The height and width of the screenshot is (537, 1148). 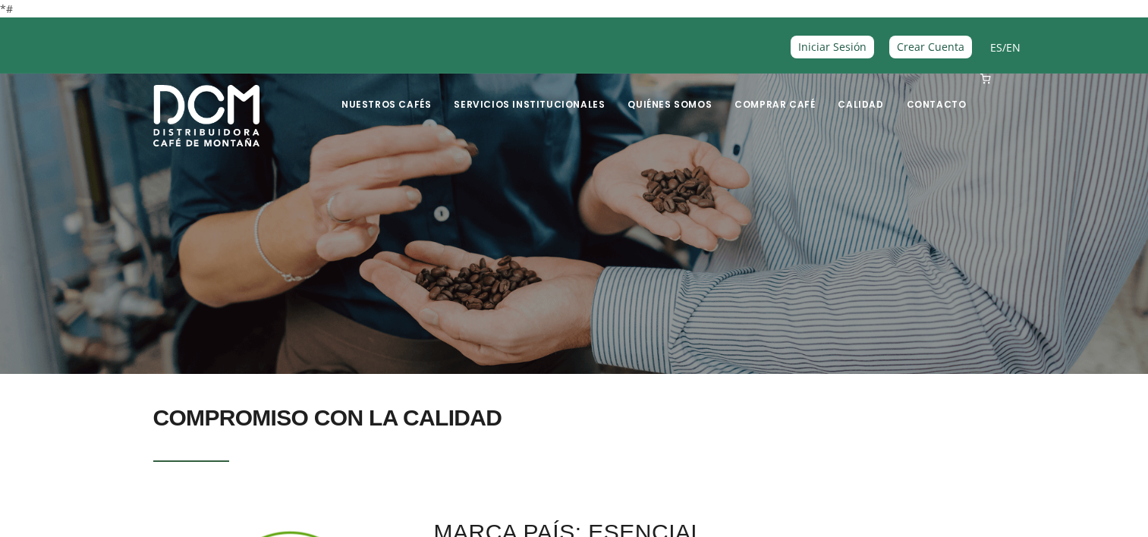 What do you see at coordinates (574, 418) in the screenshot?
I see `h2: COMPROMISO CON LA CALIDAD` at bounding box center [574, 418].